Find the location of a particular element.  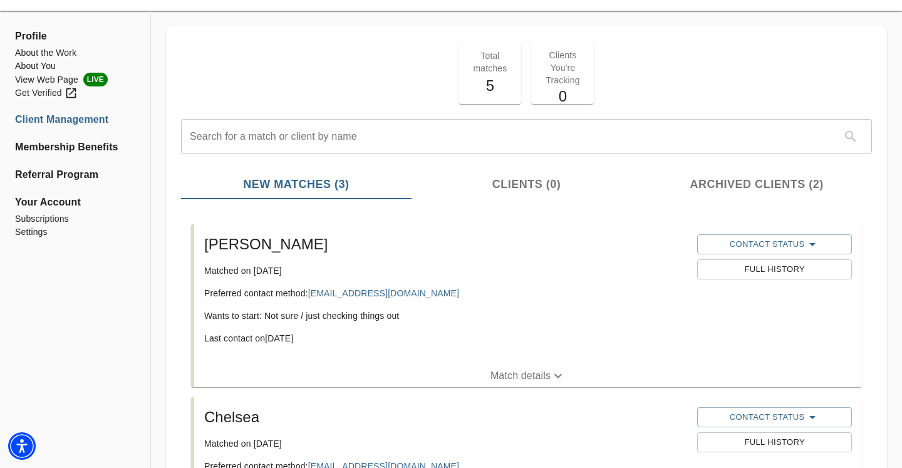

span: Your Account is located at coordinates (75, 202).